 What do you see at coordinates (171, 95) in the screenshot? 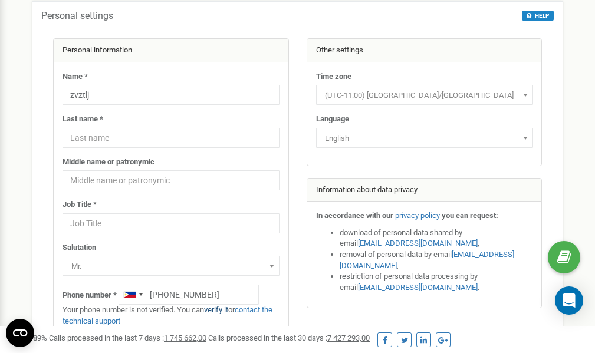
I see `input: Name` at bounding box center [171, 95].